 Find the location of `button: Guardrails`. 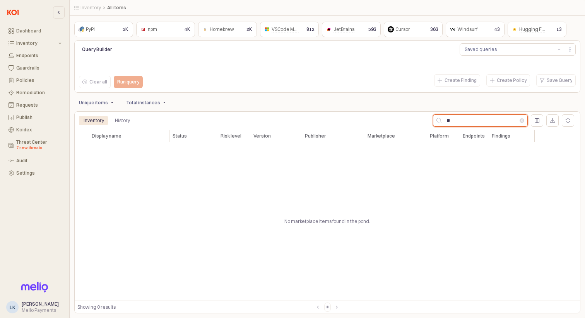

button: Guardrails is located at coordinates (35, 68).